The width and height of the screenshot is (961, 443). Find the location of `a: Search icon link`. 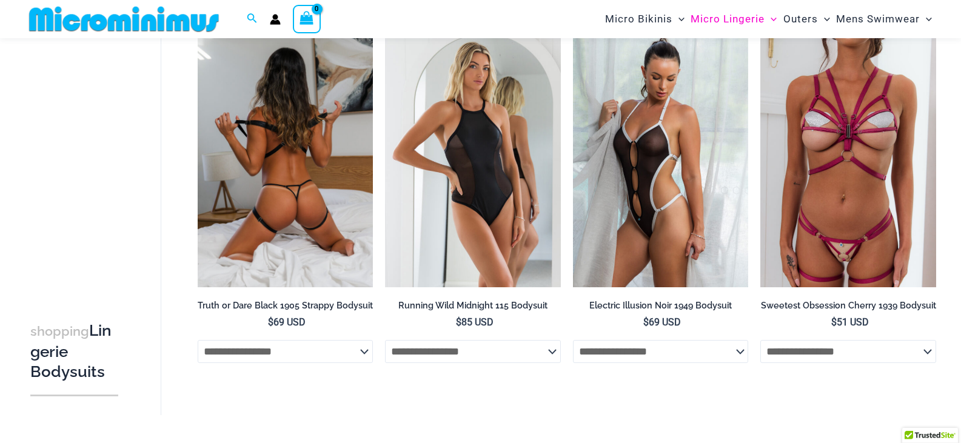

a: Search icon link is located at coordinates (252, 19).